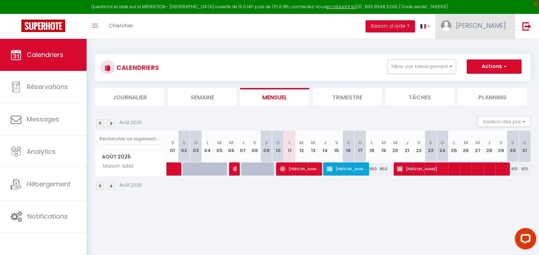 This screenshot has height=255, width=539. Describe the element at coordinates (526, 26) in the screenshot. I see `img: logout` at that location.